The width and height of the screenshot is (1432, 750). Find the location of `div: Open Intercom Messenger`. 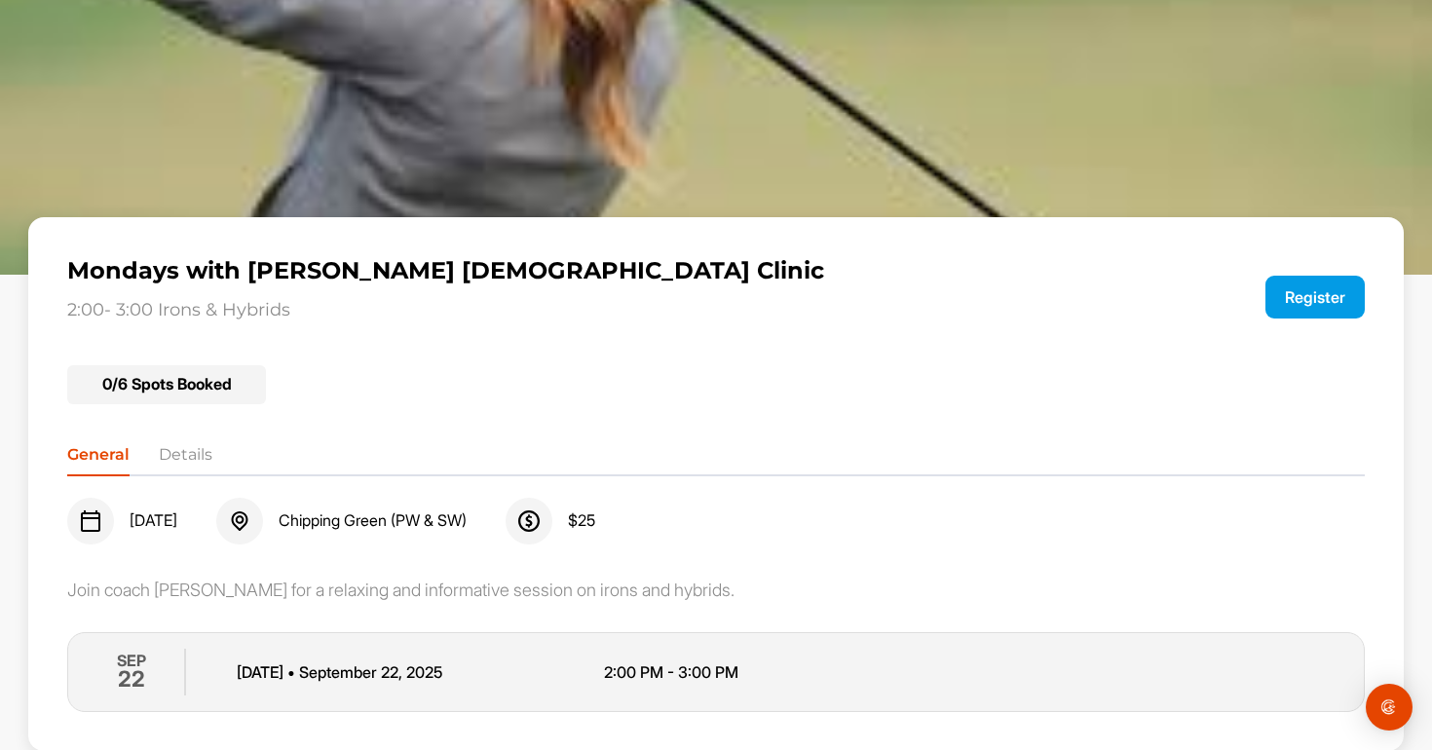

div: Open Intercom Messenger is located at coordinates (1389, 707).